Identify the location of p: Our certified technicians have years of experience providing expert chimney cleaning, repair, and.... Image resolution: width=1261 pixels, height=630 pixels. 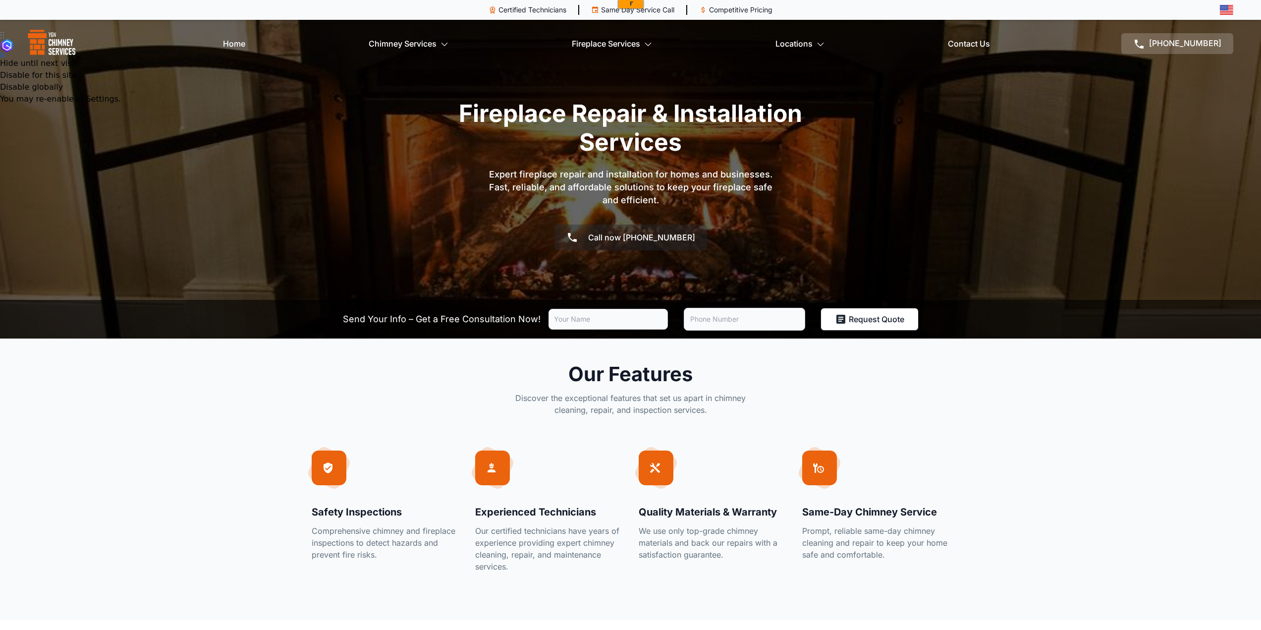
(549, 549).